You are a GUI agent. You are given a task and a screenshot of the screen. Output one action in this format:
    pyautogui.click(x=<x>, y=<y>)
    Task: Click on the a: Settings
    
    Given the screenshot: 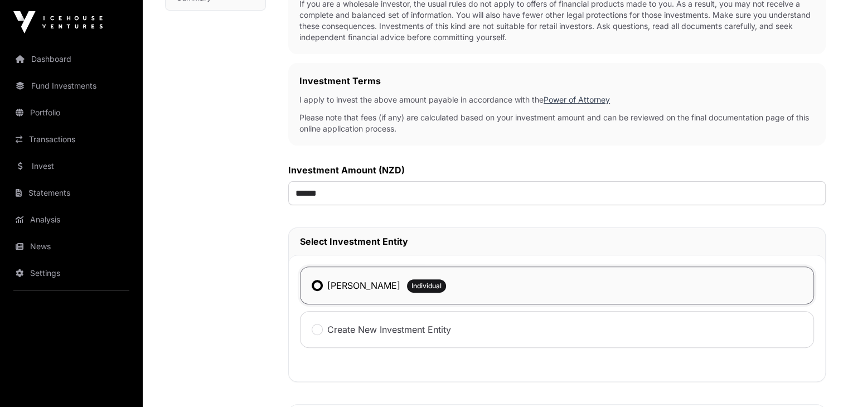 What is the action you would take?
    pyautogui.click(x=71, y=273)
    